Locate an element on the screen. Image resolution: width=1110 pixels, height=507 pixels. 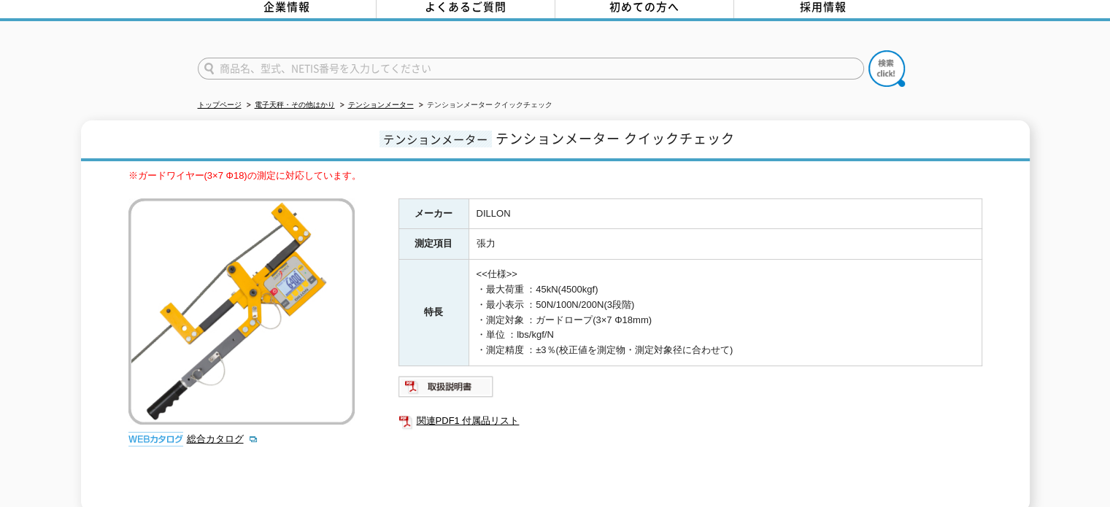
th: メーカー is located at coordinates (433, 214).